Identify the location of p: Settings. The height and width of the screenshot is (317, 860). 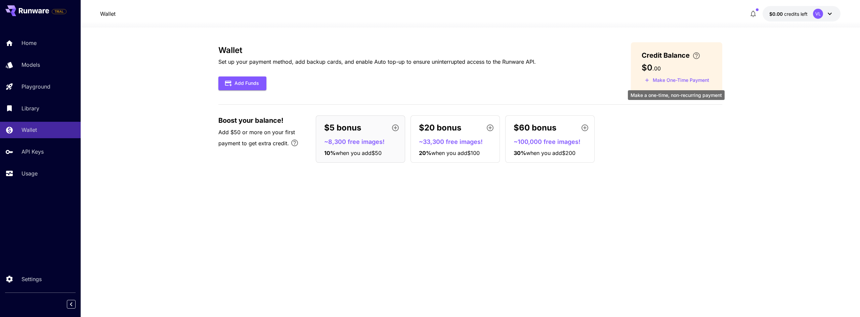
(32, 279).